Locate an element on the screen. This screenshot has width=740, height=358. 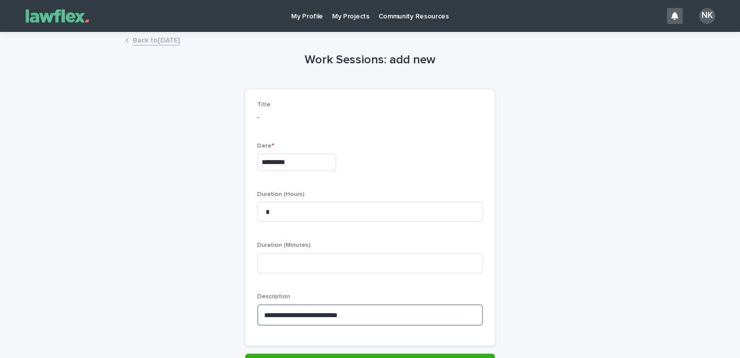
span: Date is located at coordinates (265, 146).